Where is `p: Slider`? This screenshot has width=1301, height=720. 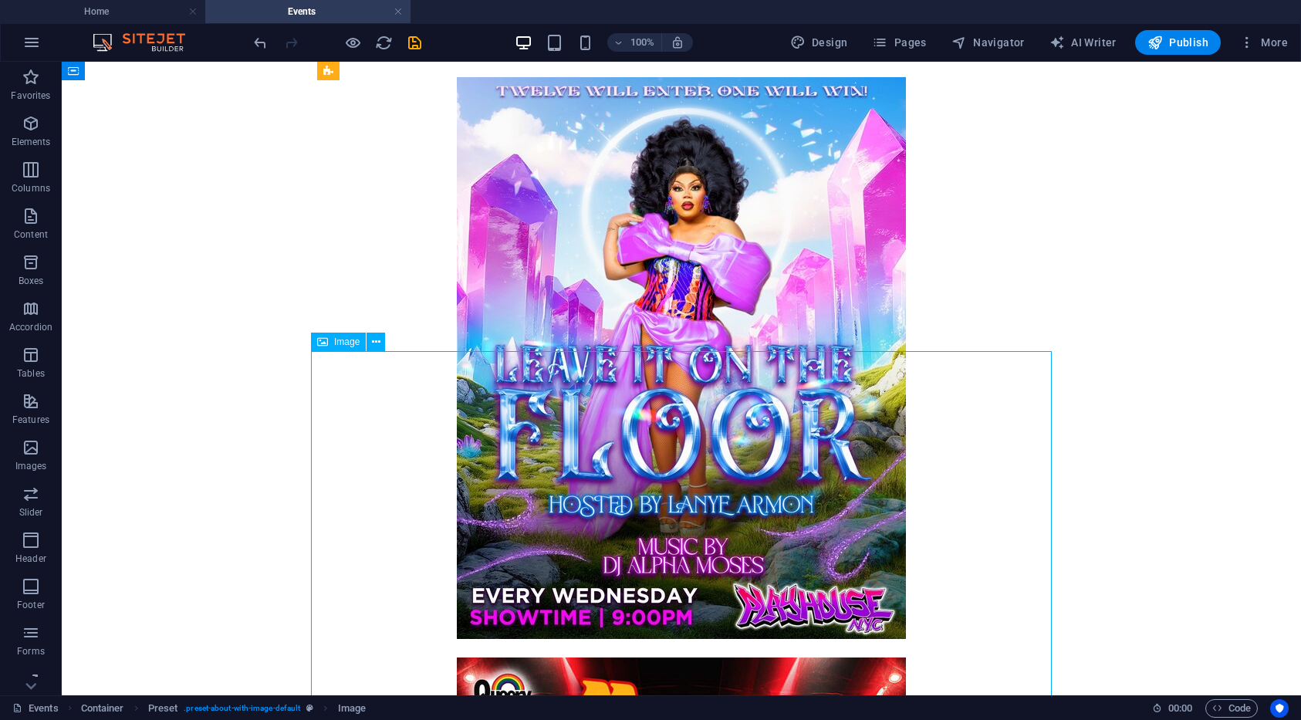
p: Slider is located at coordinates (31, 512).